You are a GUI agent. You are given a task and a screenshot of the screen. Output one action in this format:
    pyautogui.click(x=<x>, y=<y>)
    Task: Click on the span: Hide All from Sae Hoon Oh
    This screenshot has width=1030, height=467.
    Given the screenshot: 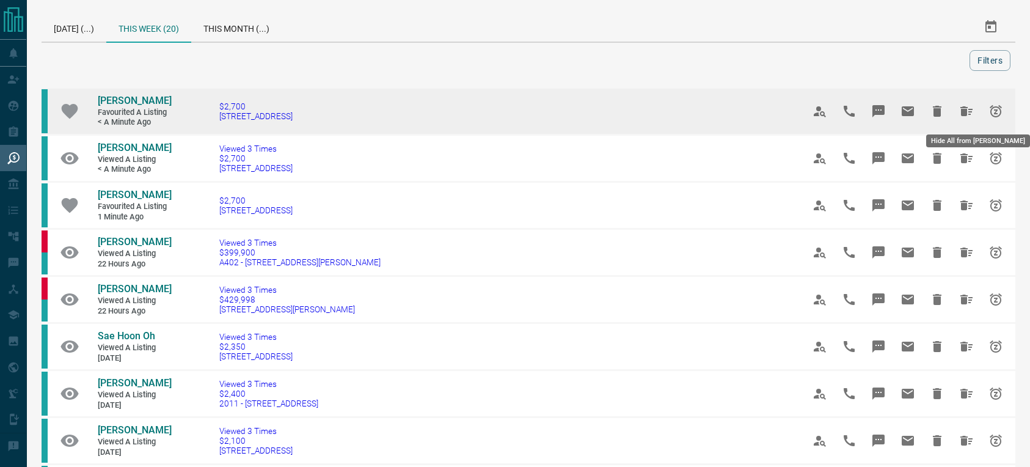 What is the action you would take?
    pyautogui.click(x=966, y=346)
    